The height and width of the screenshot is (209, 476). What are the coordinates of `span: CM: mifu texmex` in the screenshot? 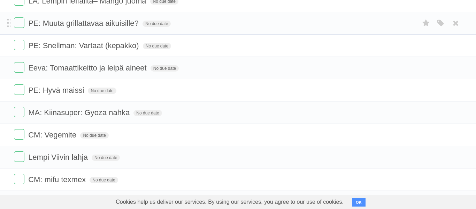 It's located at (58, 179).